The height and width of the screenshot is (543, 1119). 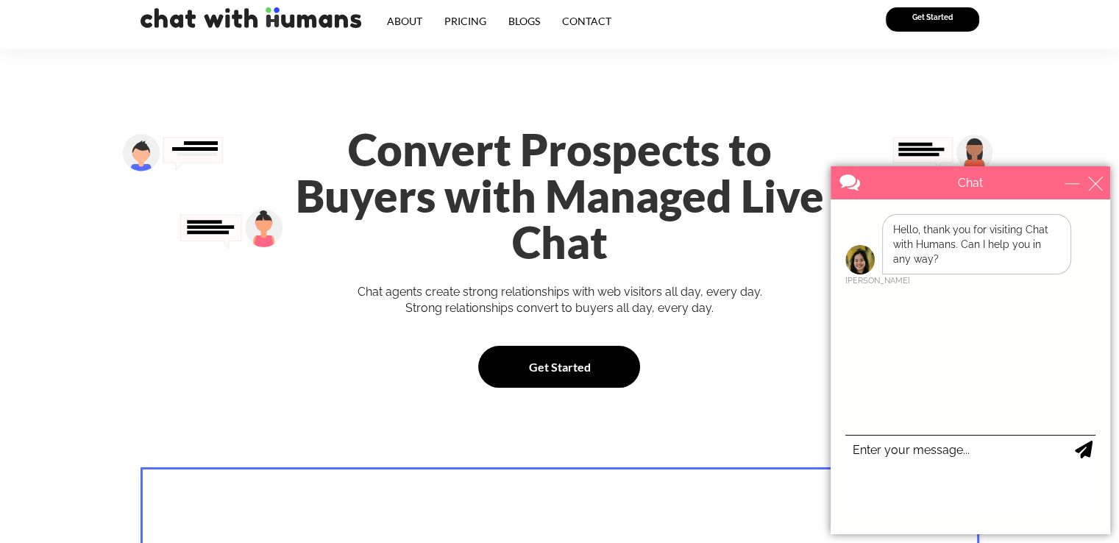 I want to click on img: Group 26, so click(x=942, y=152).